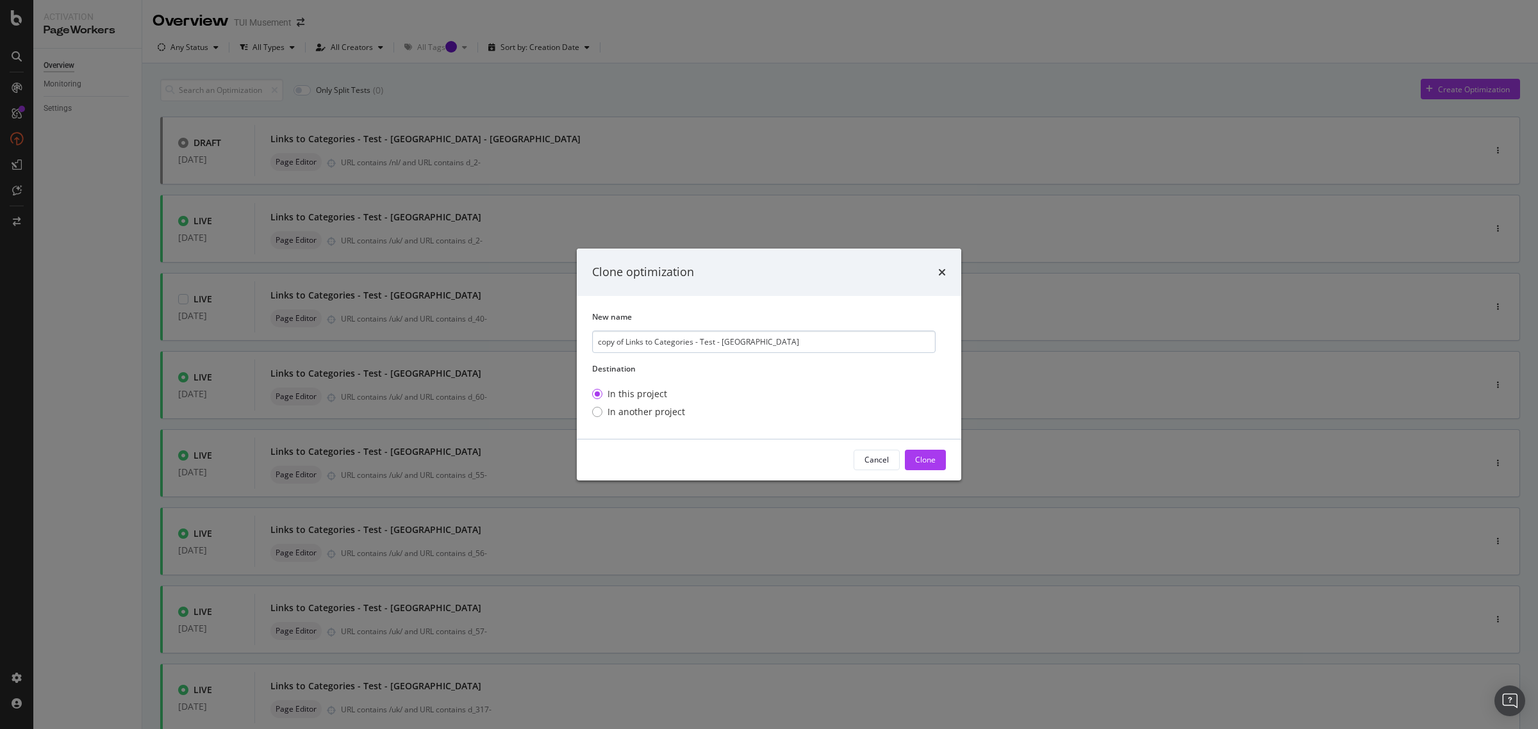 This screenshot has height=729, width=1538. What do you see at coordinates (769, 365) in the screenshot?
I see `div: modal` at bounding box center [769, 365].